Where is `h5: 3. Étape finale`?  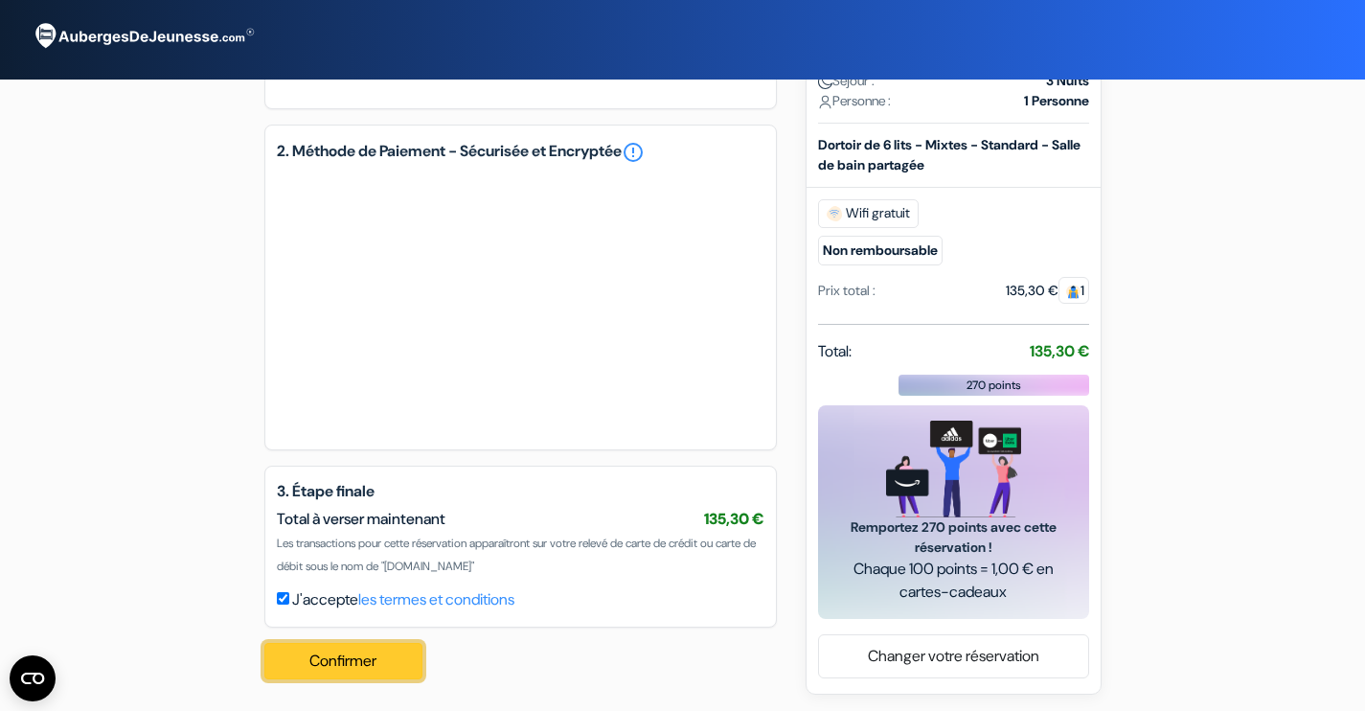 h5: 3. Étape finale is located at coordinates (520, 490).